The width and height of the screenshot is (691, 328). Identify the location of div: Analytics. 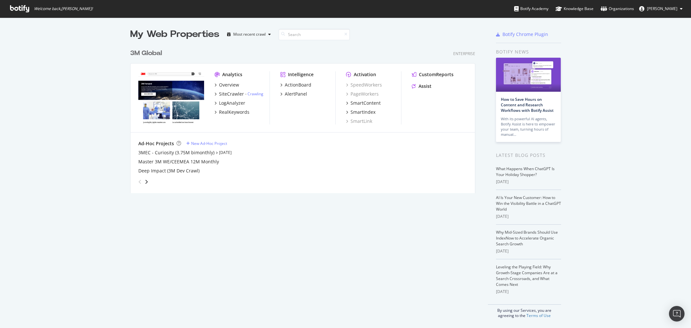
(232, 75).